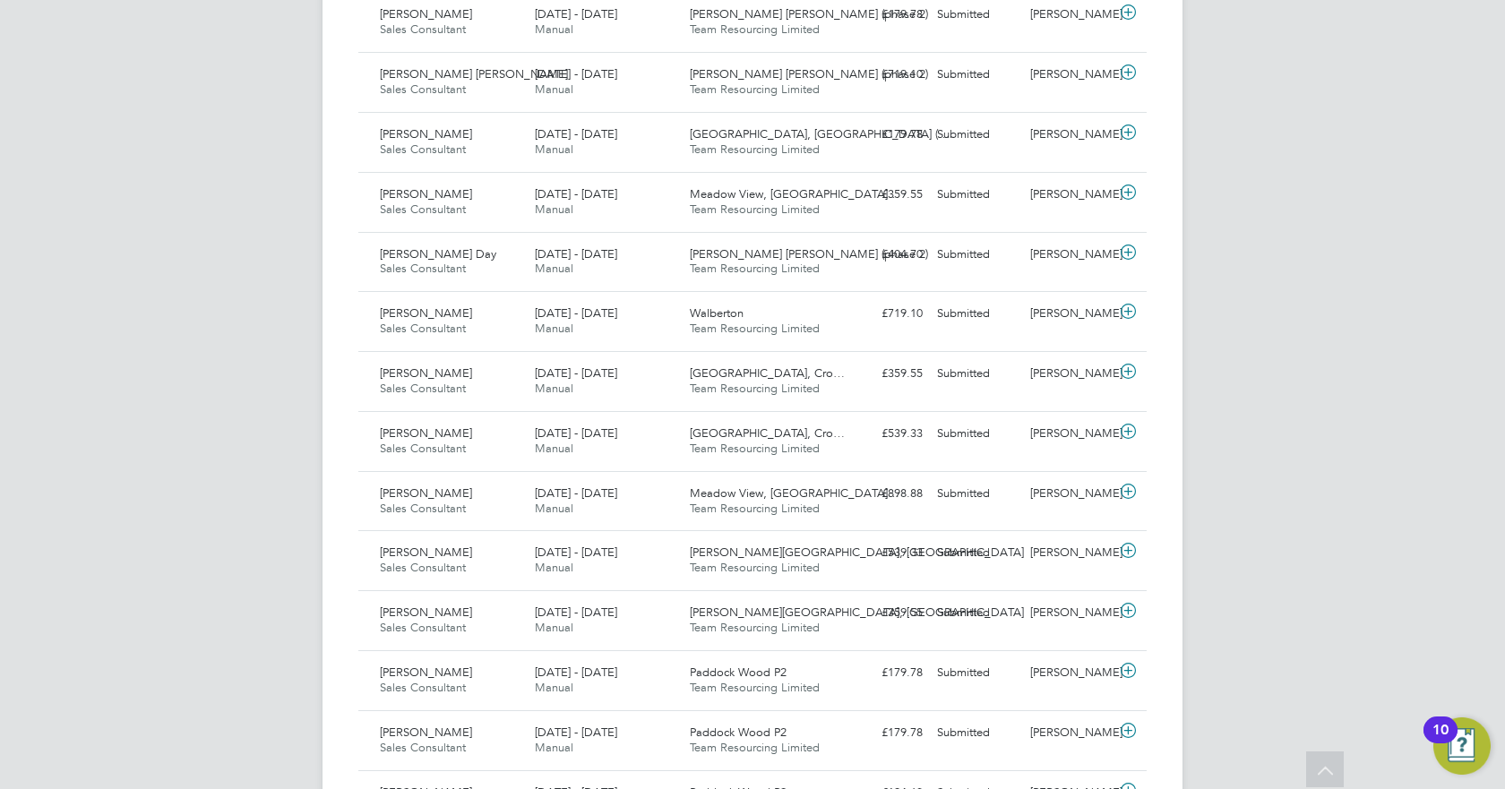  I want to click on div: 10, so click(1441, 742).